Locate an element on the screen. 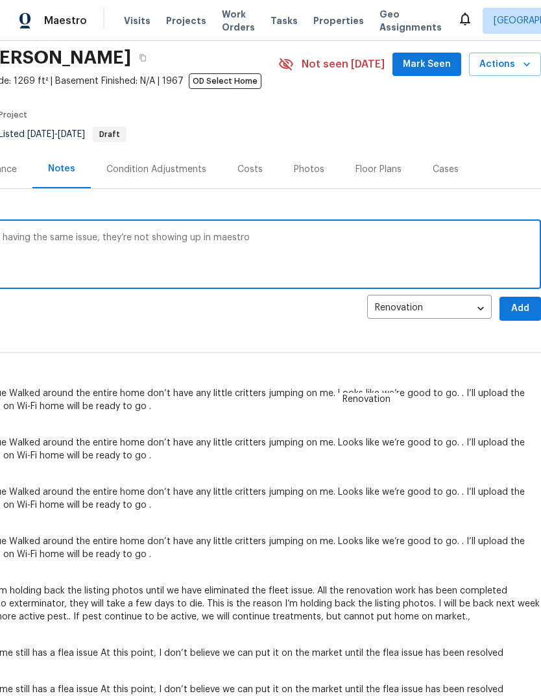 This screenshot has width=541, height=698. span: Tasks is located at coordinates (284, 21).